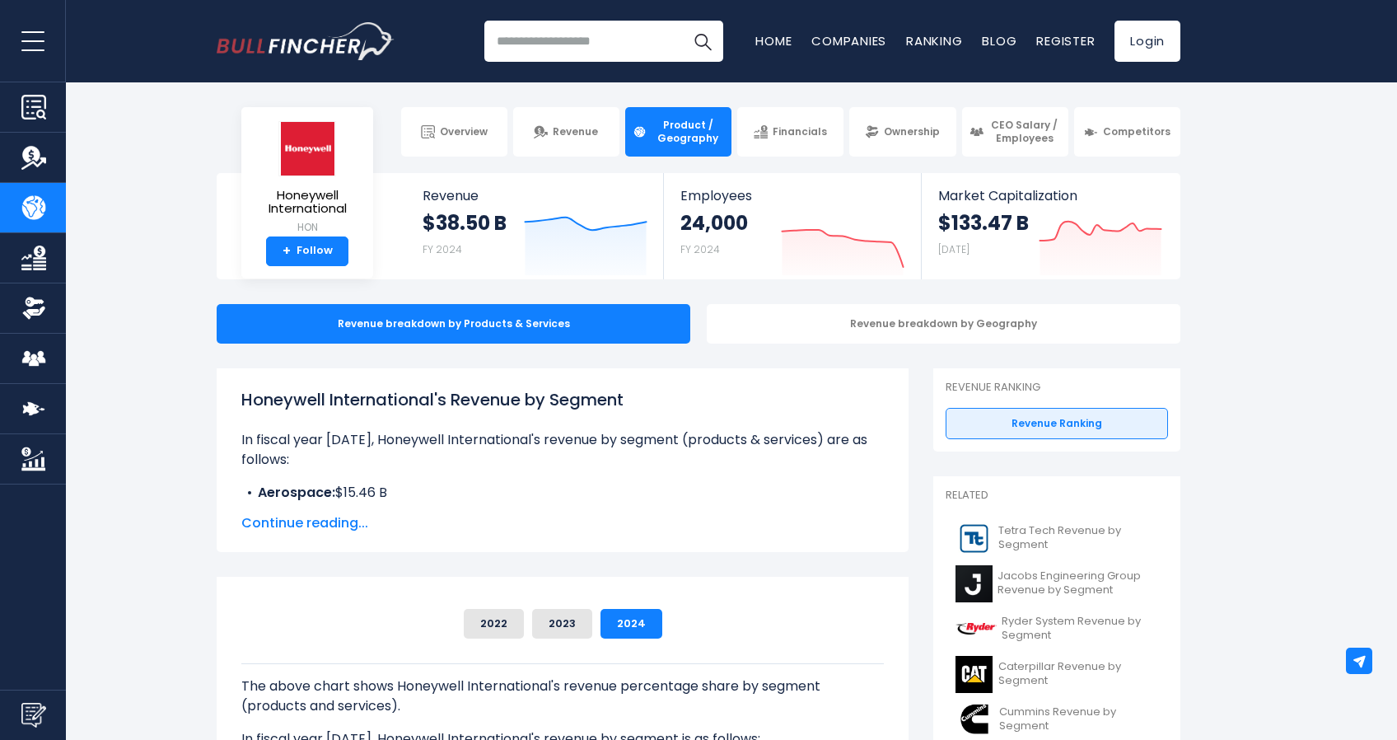  Describe the element at coordinates (1057, 387) in the screenshot. I see `p: Revenue Ranking` at that location.